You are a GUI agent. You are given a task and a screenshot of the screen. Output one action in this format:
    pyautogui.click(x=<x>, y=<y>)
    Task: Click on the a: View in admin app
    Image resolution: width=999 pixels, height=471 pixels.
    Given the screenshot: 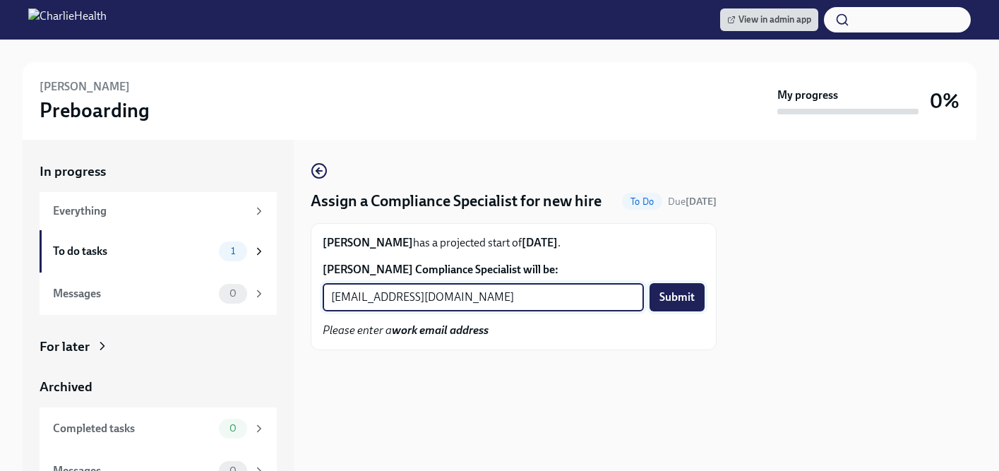 What is the action you would take?
    pyautogui.click(x=769, y=20)
    